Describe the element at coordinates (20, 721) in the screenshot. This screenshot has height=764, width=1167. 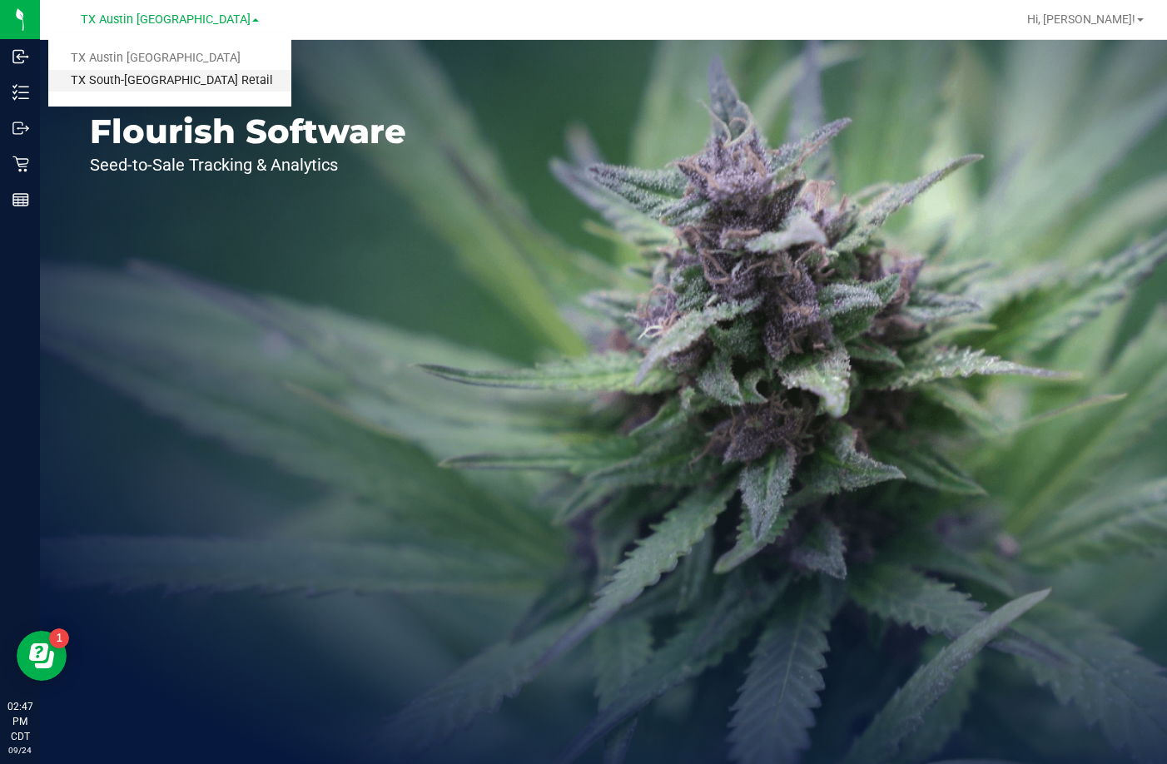
I see `p: 02:47 PM CDT` at that location.